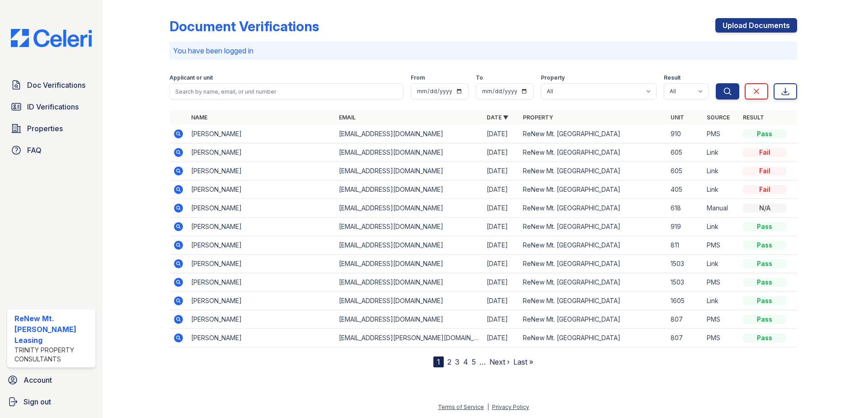  What do you see at coordinates (523, 362) in the screenshot?
I see `a: Last »` at bounding box center [523, 362].